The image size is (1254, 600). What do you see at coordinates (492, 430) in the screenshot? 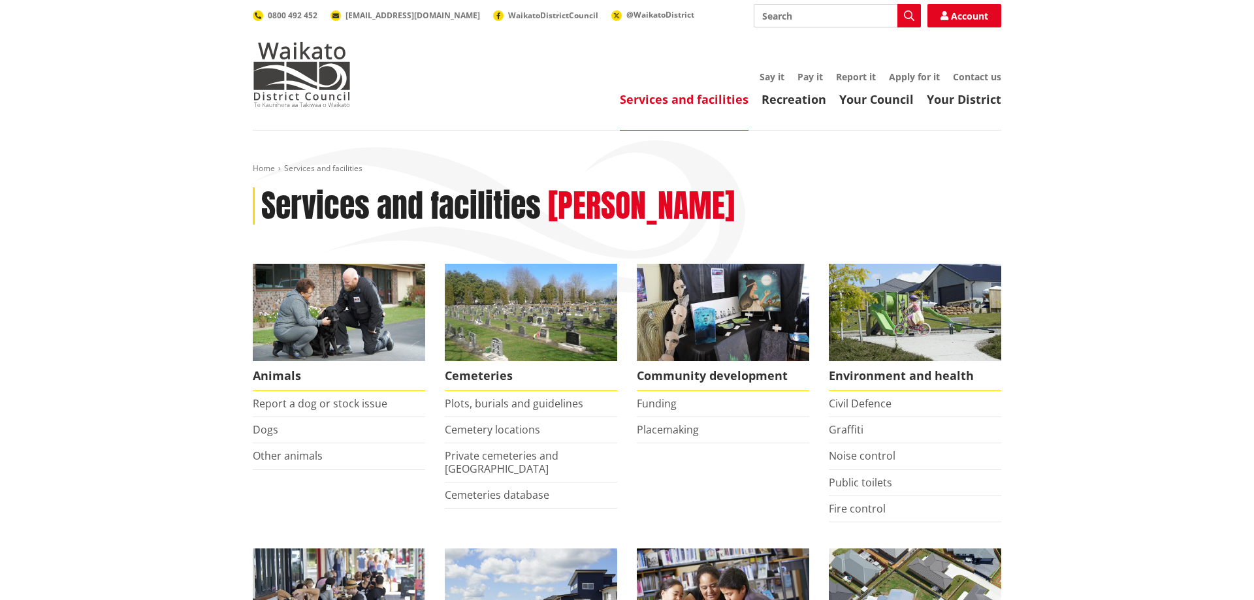
I see `a: Cemetery locations` at bounding box center [492, 430].